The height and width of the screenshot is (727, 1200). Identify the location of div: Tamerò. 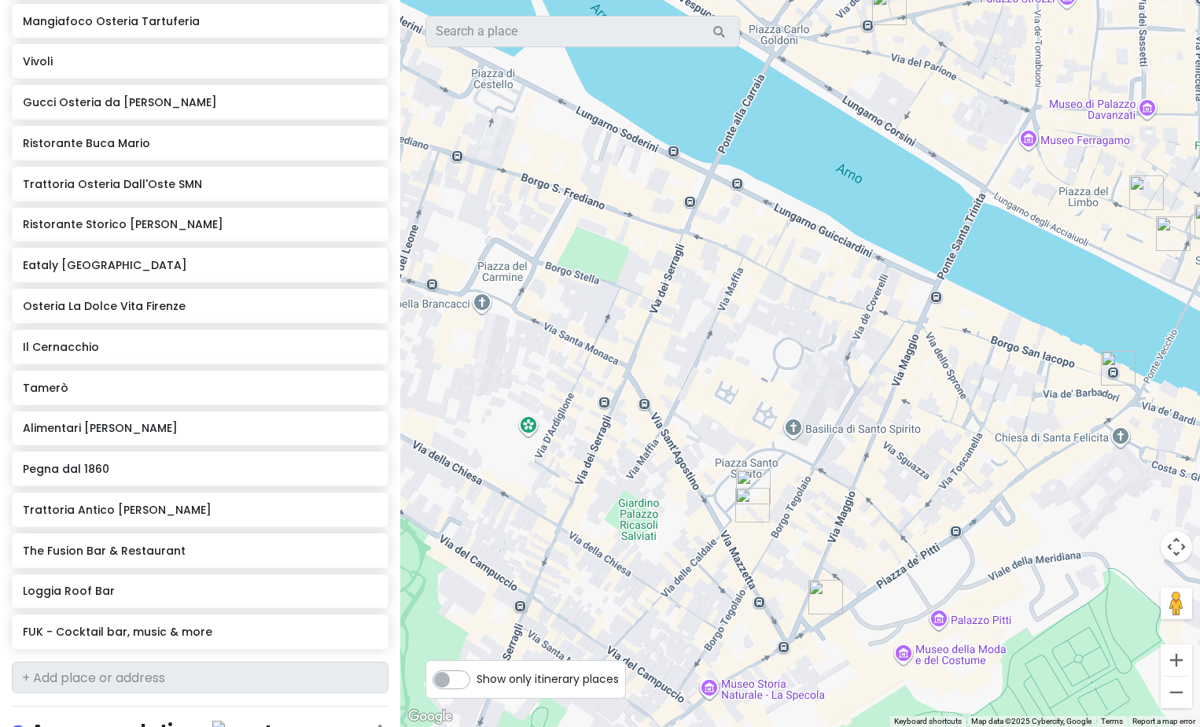
(754, 487).